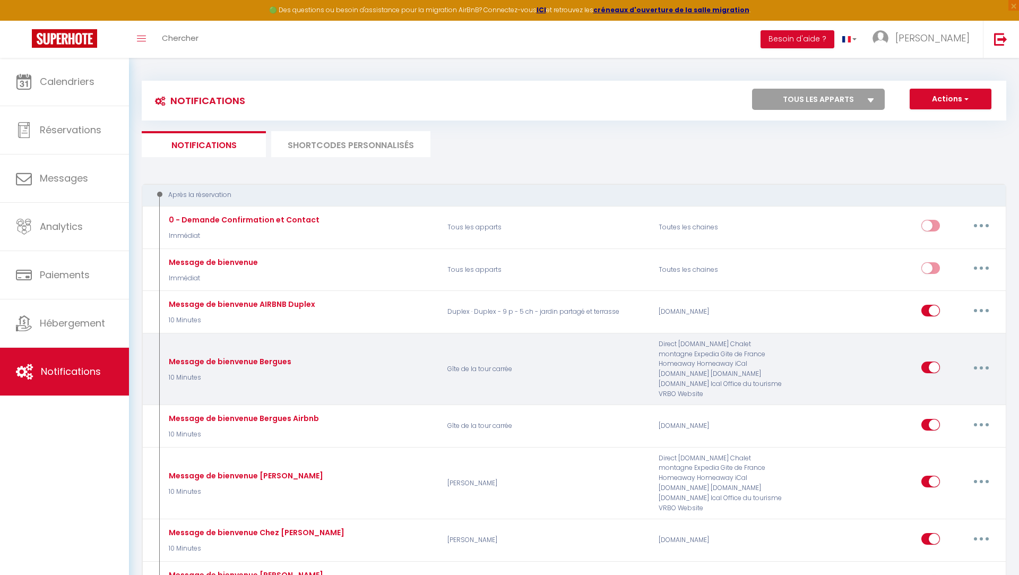 The image size is (1019, 575). What do you see at coordinates (951, 99) in the screenshot?
I see `button: Actions` at bounding box center [951, 99].